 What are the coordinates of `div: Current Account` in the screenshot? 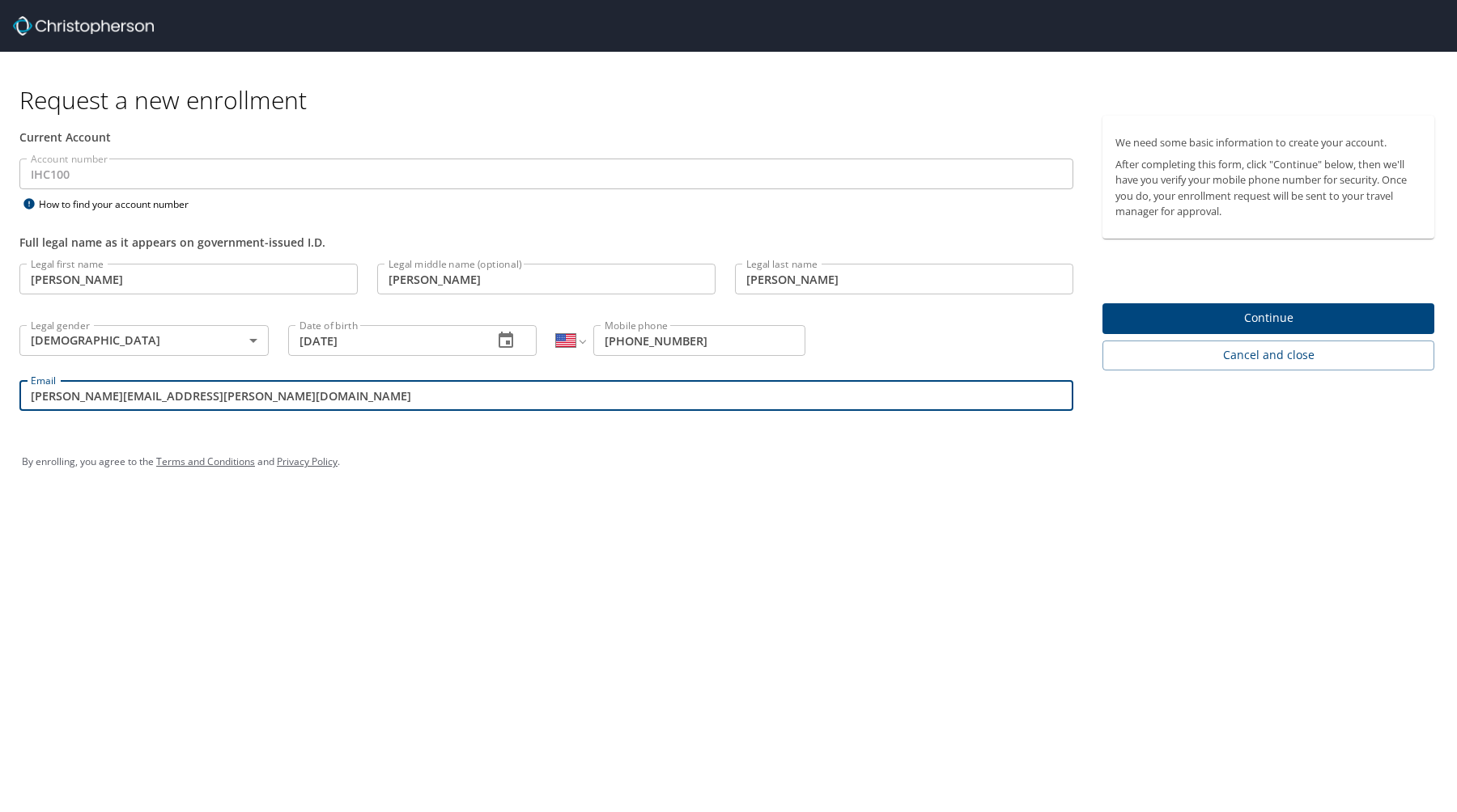 It's located at (547, 137).